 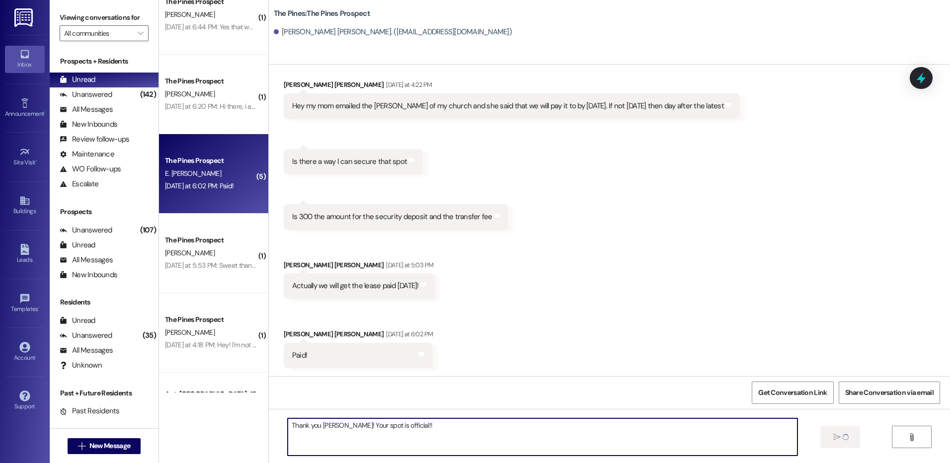 I want to click on input: All communities, so click(x=98, y=33).